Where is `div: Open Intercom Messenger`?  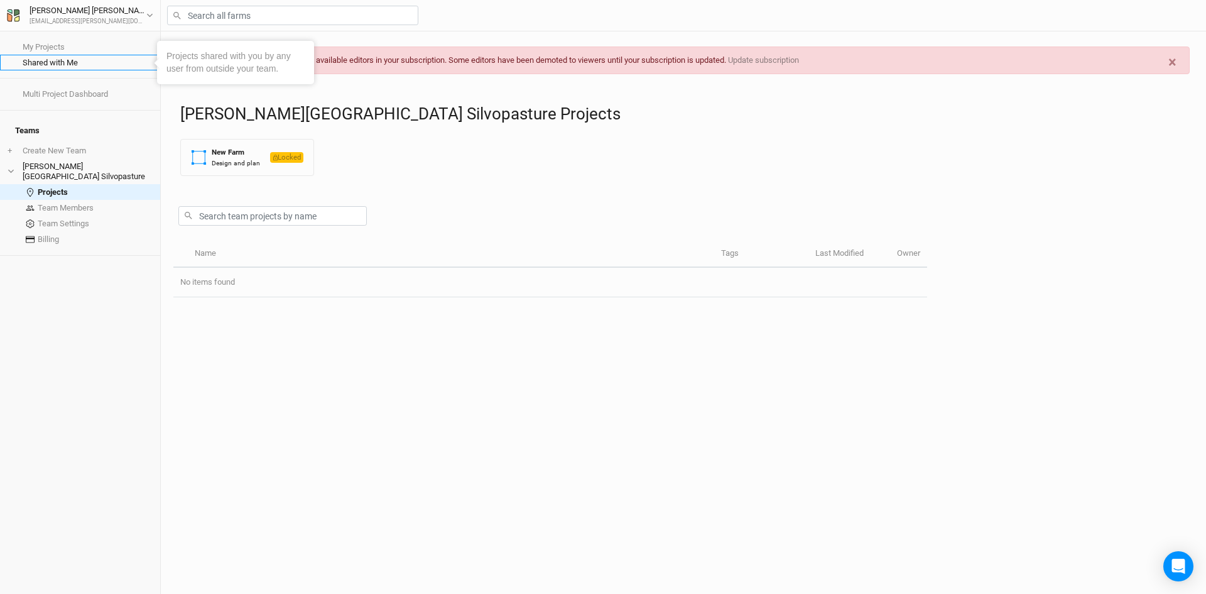 div: Open Intercom Messenger is located at coordinates (1179, 566).